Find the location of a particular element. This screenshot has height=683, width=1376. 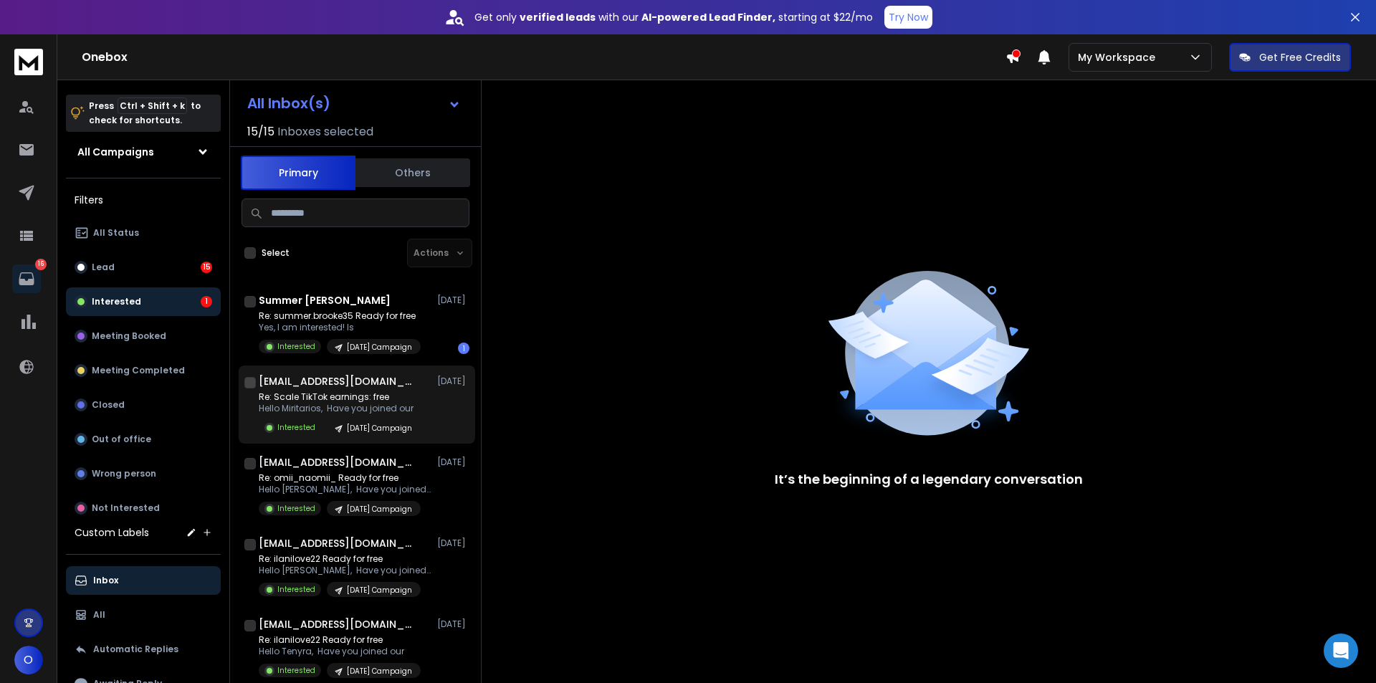

strong: AI-powered Lead Finder, is located at coordinates (708, 17).